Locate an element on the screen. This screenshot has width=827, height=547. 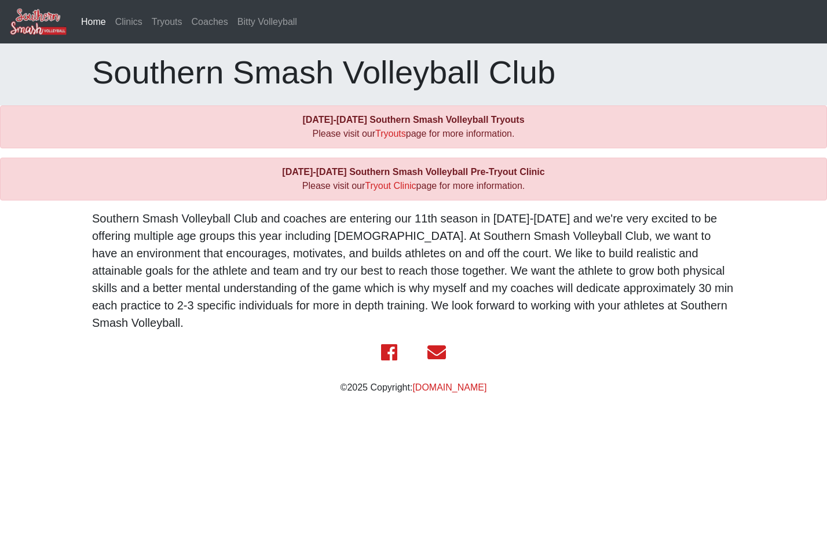
h1: Southern Smash Volleyball Club is located at coordinates (414, 72).